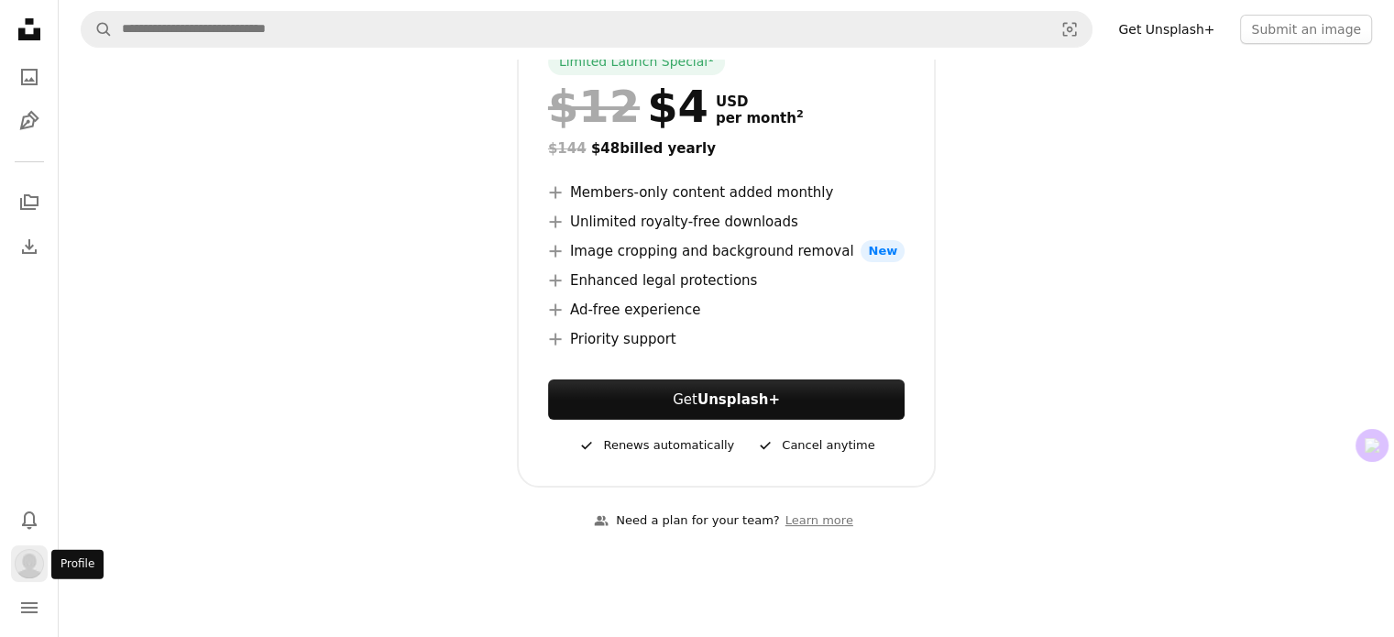 The height and width of the screenshot is (637, 1394). Describe the element at coordinates (29, 520) in the screenshot. I see `button: Notifications` at that location.